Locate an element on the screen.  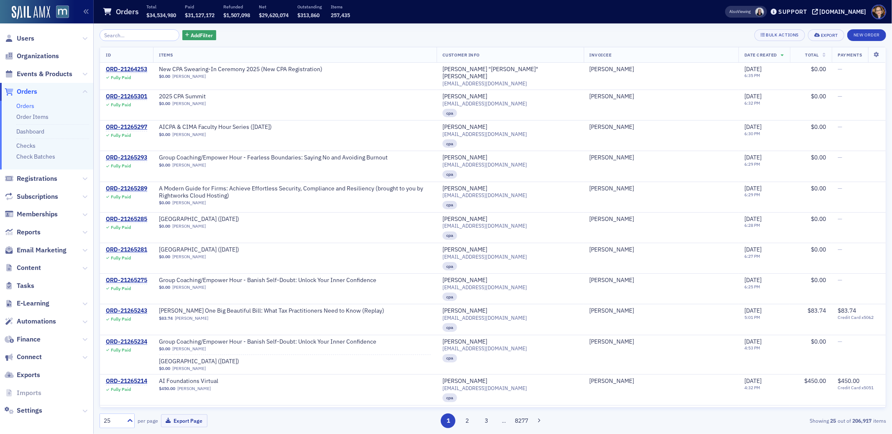
p: Refunded is located at coordinates (237, 7).